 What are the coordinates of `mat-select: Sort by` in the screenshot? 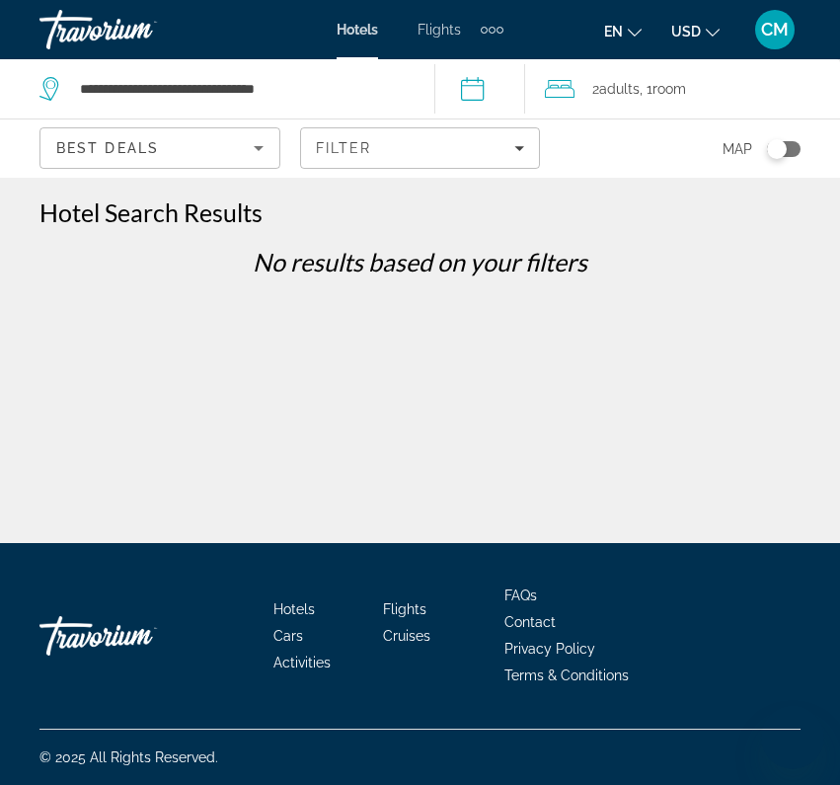 It's located at (160, 148).